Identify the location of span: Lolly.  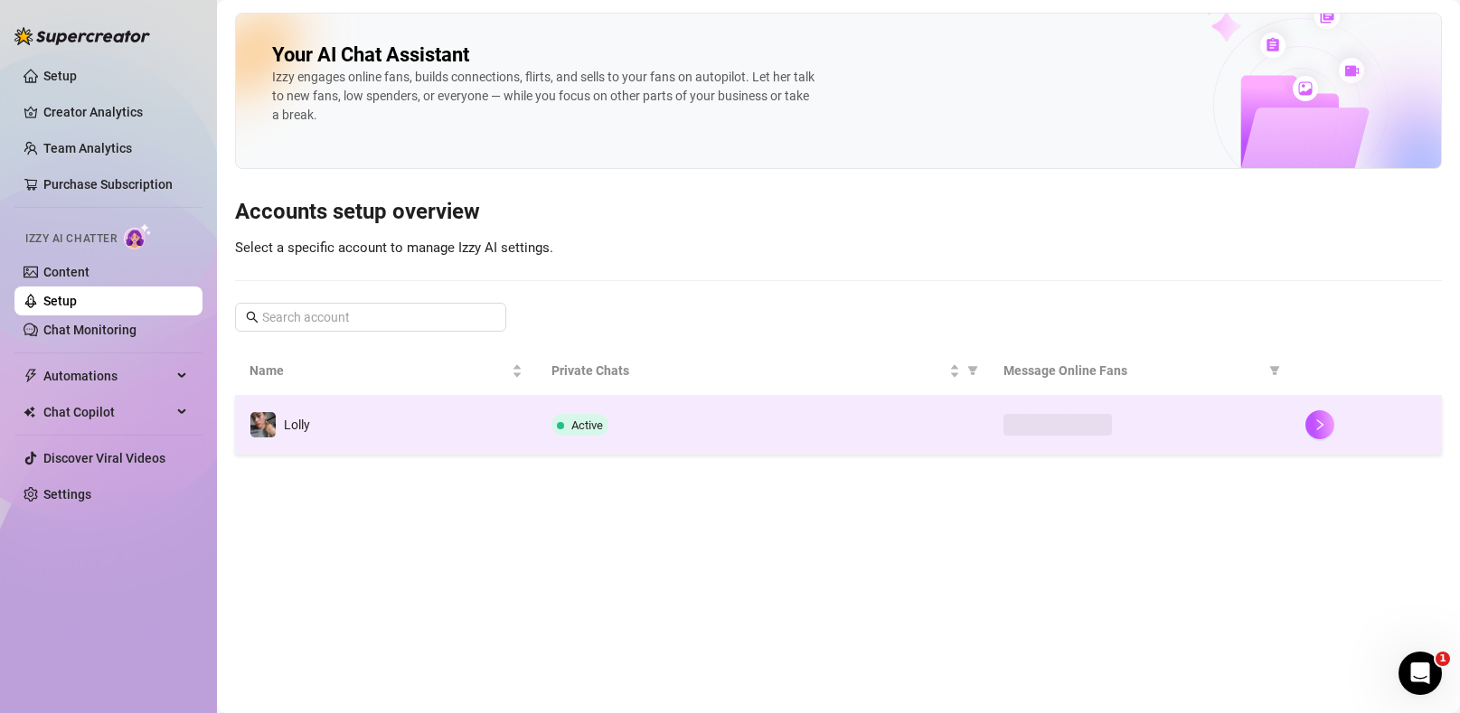
(296, 425).